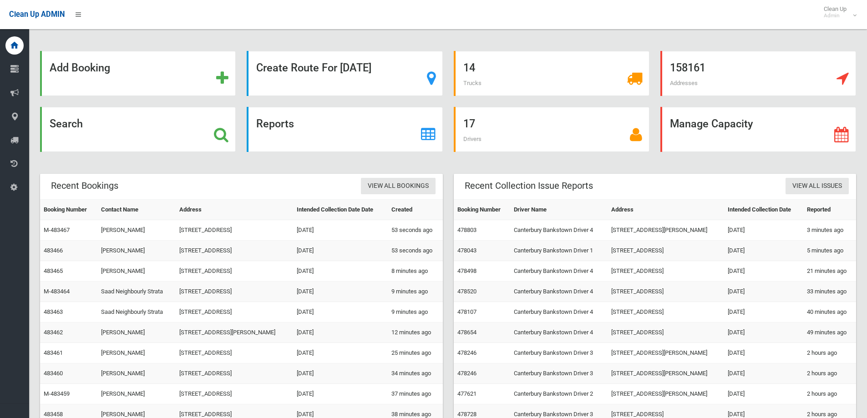 This screenshot has width=867, height=418. I want to click on a: 478520, so click(467, 291).